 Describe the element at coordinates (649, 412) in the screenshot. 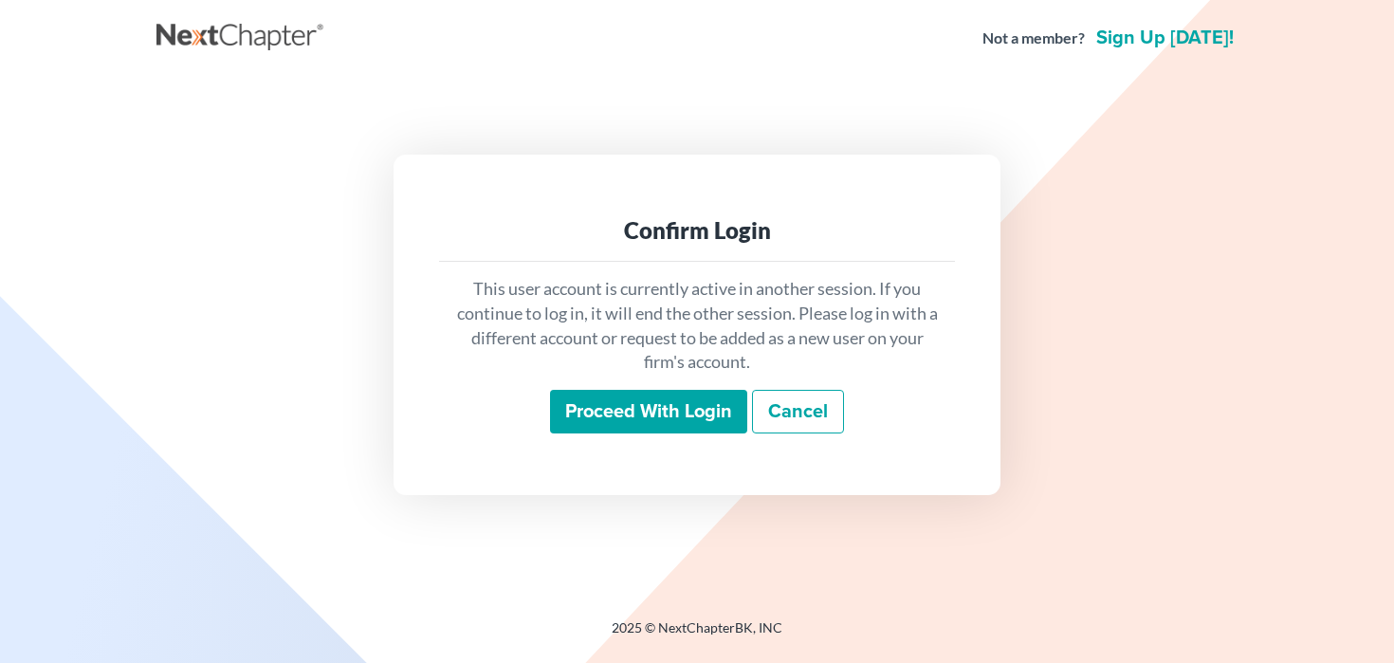

I see `input: Proceed with login` at that location.